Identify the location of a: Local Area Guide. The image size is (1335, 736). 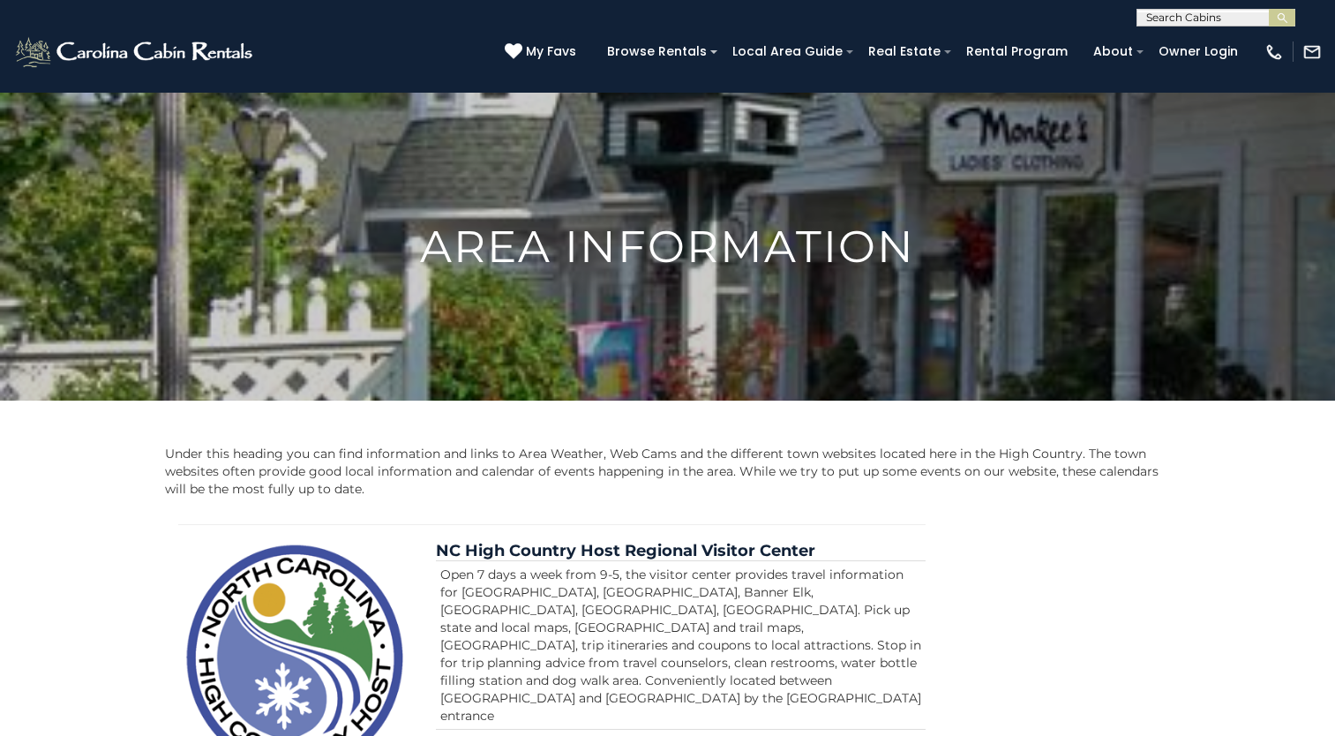
(787, 51).